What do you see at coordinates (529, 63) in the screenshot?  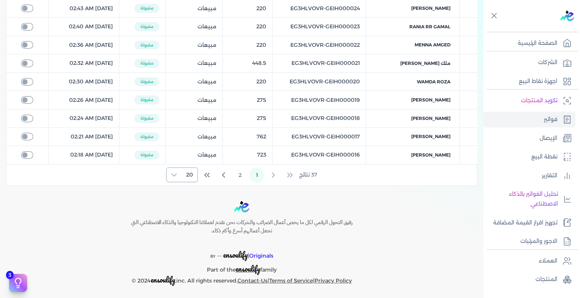 I see `a: الشركات` at bounding box center [529, 63].